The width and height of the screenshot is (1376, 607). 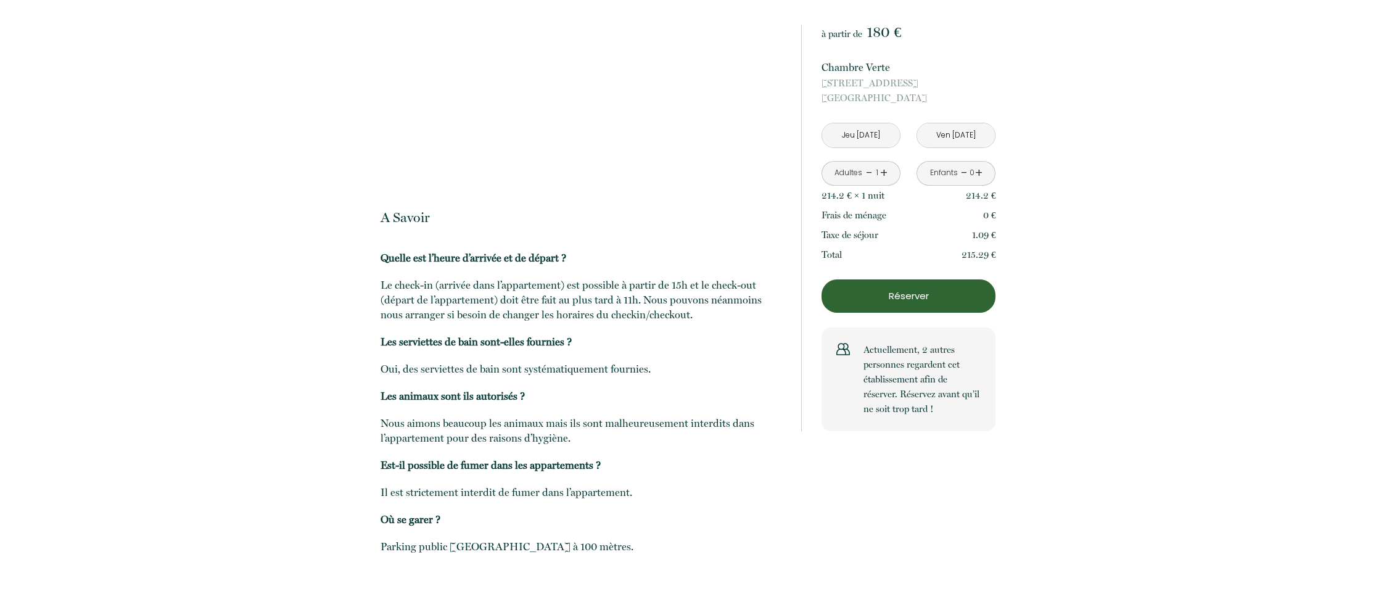 What do you see at coordinates (410, 519) in the screenshot?
I see `strong: Où se garer ?` at bounding box center [410, 519].